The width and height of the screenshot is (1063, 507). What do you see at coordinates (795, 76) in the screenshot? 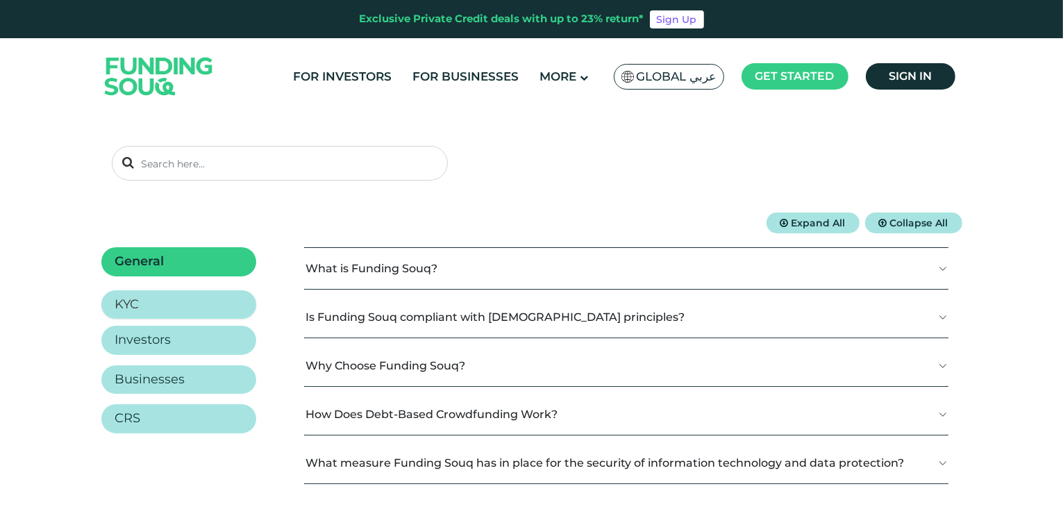
I see `span: Get started` at bounding box center [795, 76].